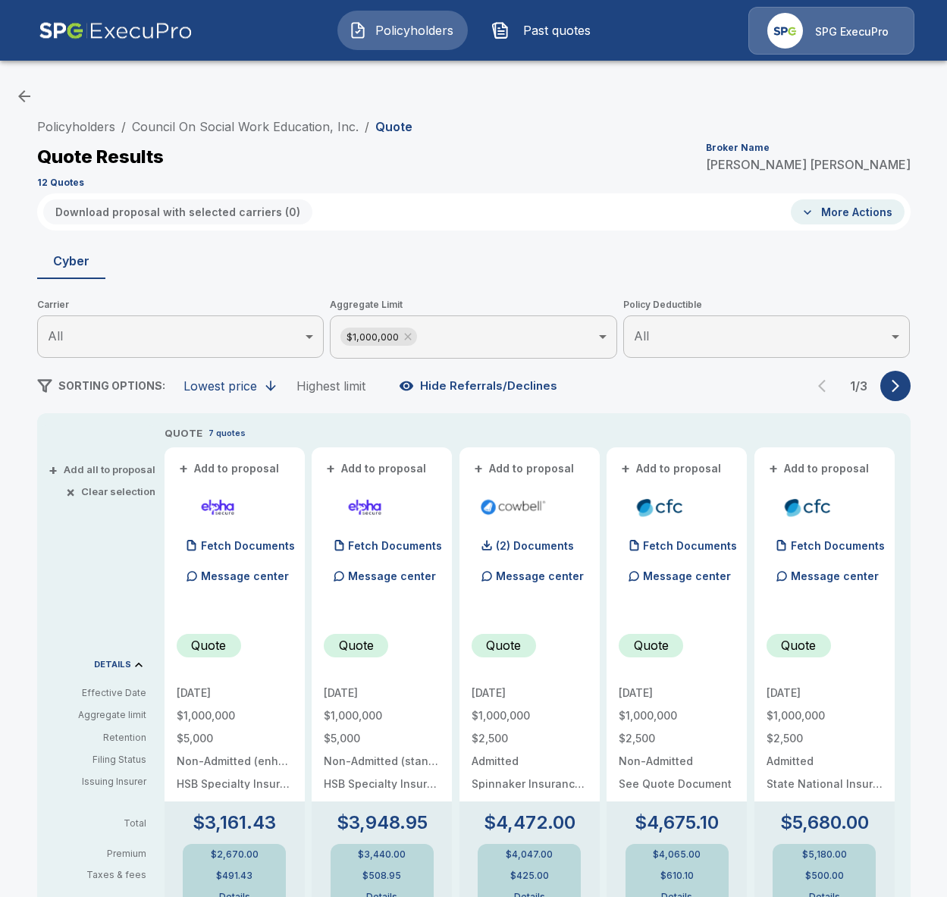 The width and height of the screenshot is (947, 897). I want to click on button: +Add all to proposal, so click(103, 470).